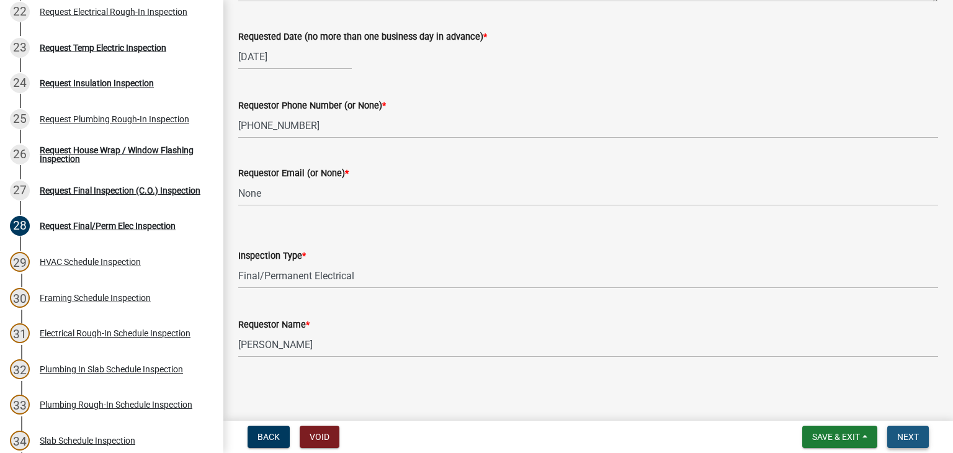 Image resolution: width=953 pixels, height=453 pixels. I want to click on div: Framing Schedule Inspection, so click(95, 298).